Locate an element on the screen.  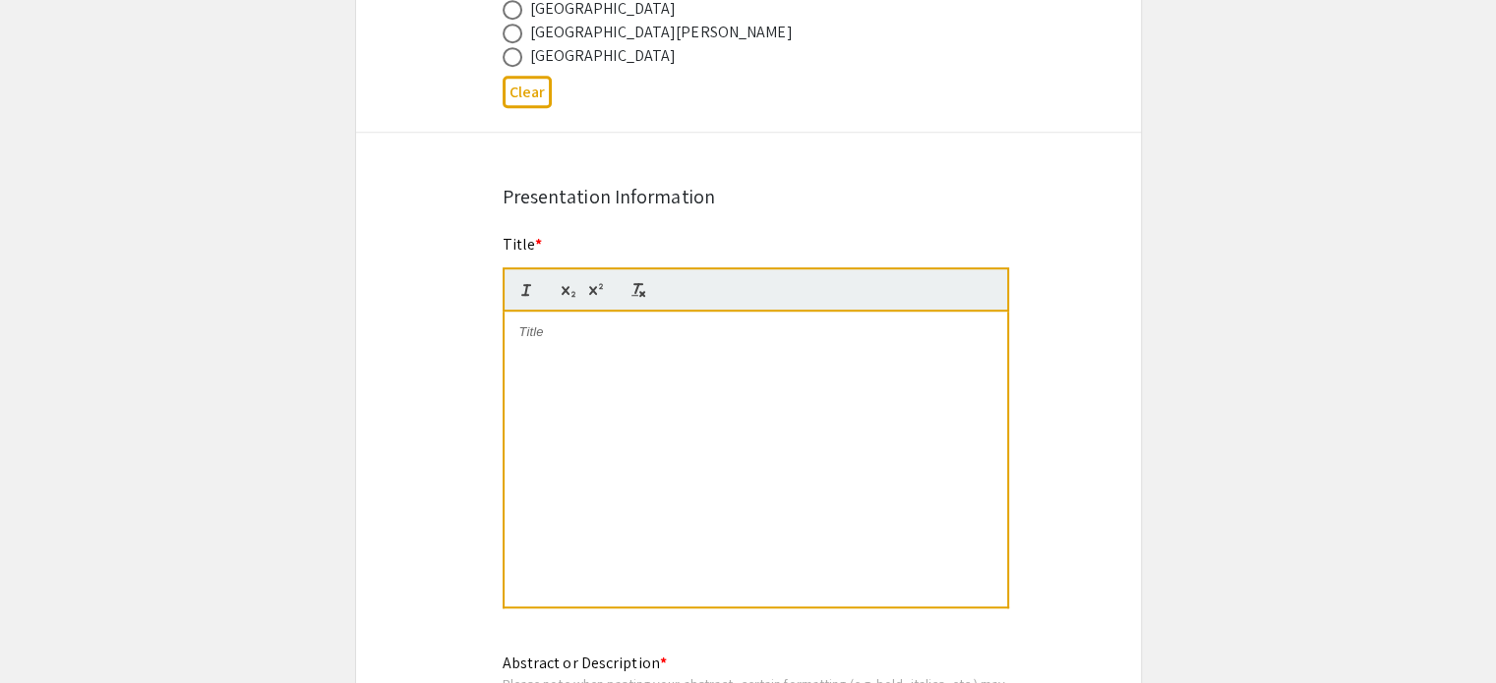
mat-label: Abstract or Description is located at coordinates (584, 663).